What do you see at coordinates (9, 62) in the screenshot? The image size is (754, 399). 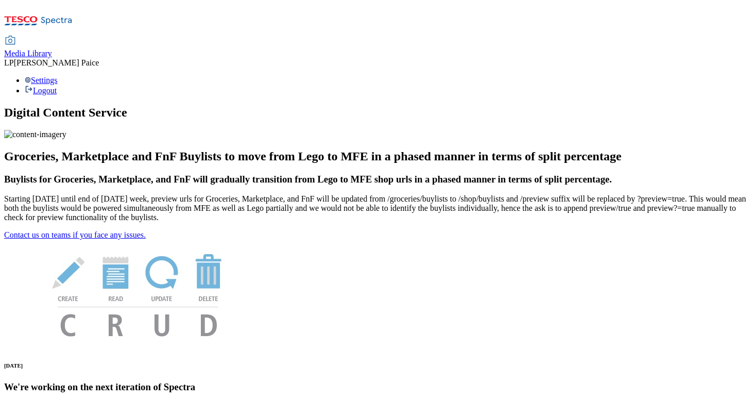 I see `span: LP` at bounding box center [9, 62].